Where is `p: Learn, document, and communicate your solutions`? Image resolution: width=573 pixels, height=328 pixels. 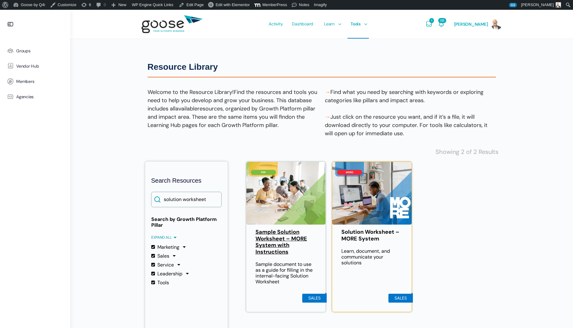
p: Learn, document, and communicate your solutions is located at coordinates (372, 257).